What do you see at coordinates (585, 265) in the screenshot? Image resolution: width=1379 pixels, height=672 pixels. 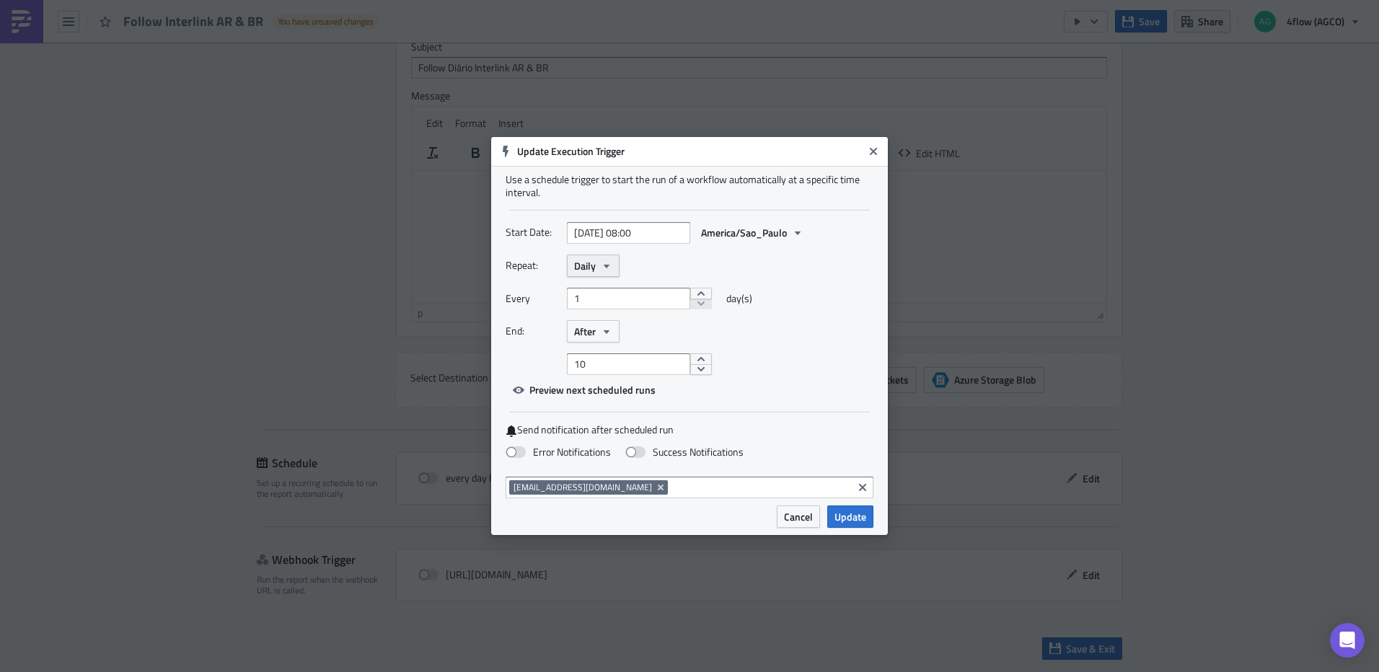 I see `span: Daily` at bounding box center [585, 265].